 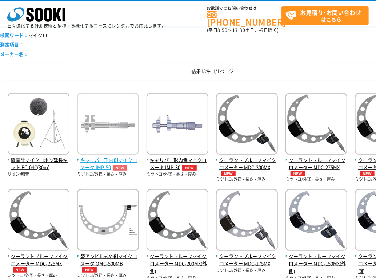 What do you see at coordinates (177, 264) in the screenshot?
I see `span: クーラントプルーフマイクロメーター MDC-200MX(外側)` at bounding box center [177, 264].